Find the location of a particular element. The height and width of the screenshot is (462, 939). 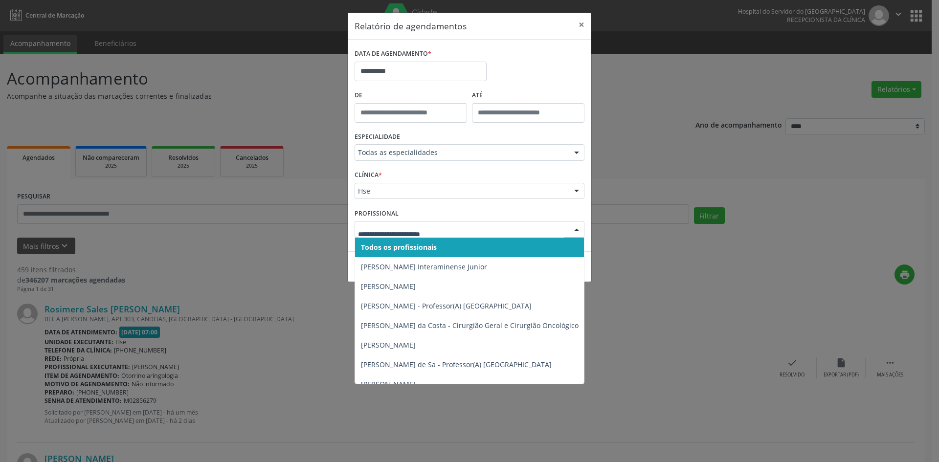

label: De is located at coordinates (411, 95).